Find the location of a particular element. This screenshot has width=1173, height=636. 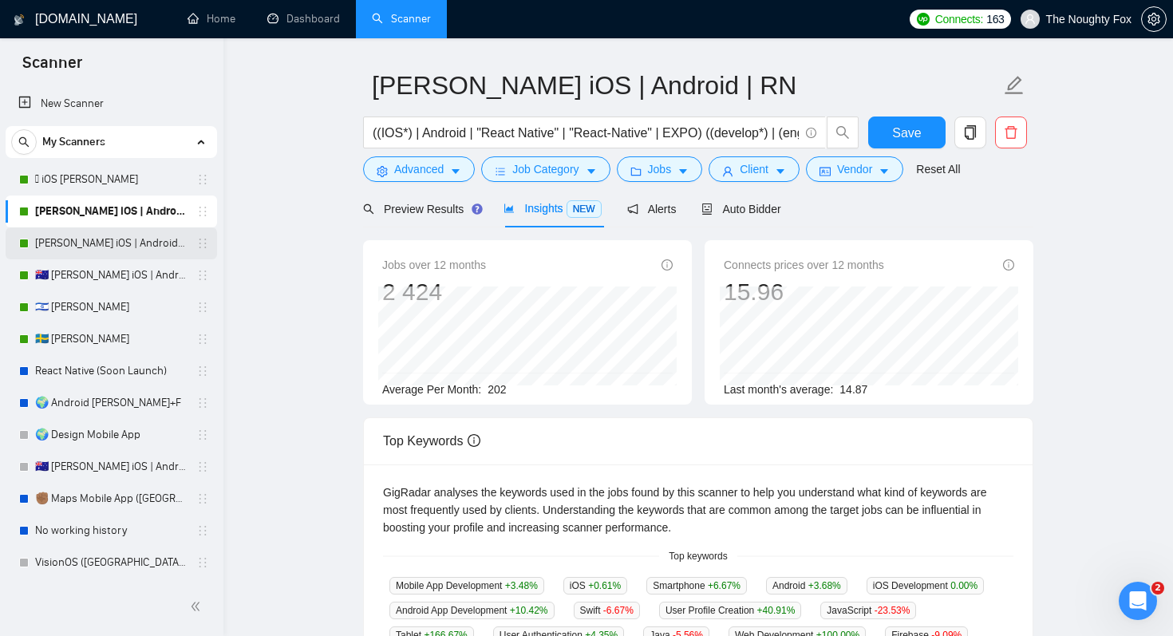

img: logo is located at coordinates (19, 20).